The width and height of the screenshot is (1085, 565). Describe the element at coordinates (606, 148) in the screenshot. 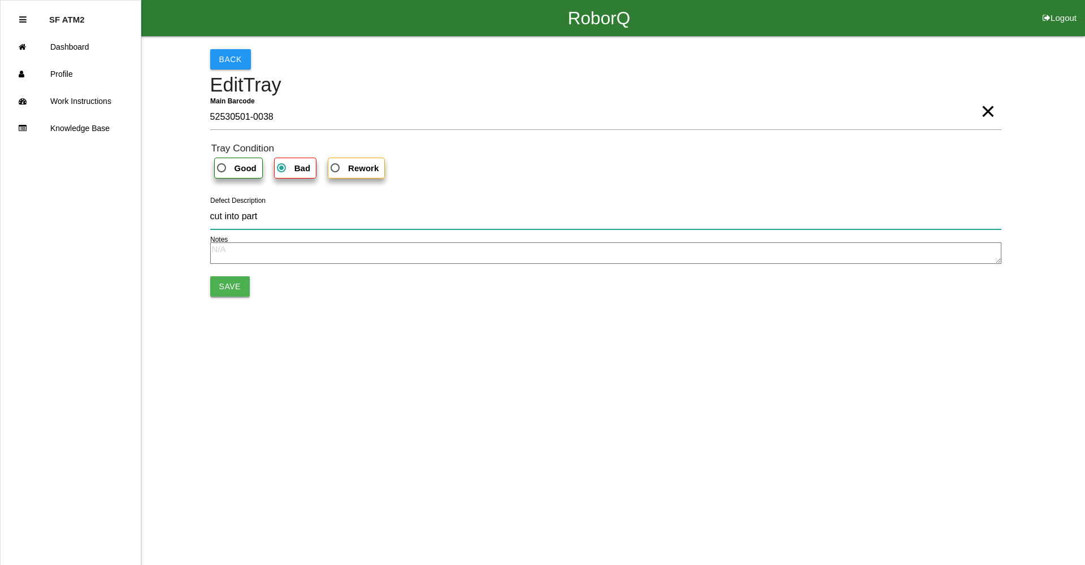

I see `h6: Tray Condition` at that location.